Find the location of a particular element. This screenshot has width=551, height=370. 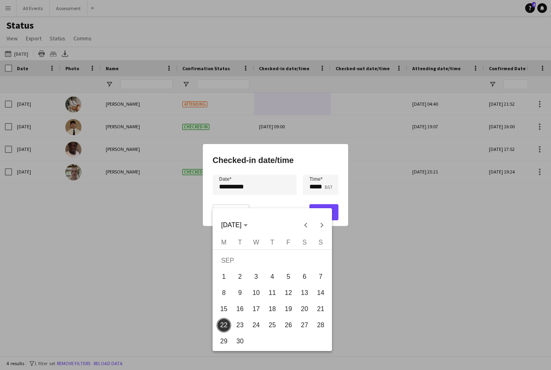

button: 25-09-2025 is located at coordinates (272, 325).